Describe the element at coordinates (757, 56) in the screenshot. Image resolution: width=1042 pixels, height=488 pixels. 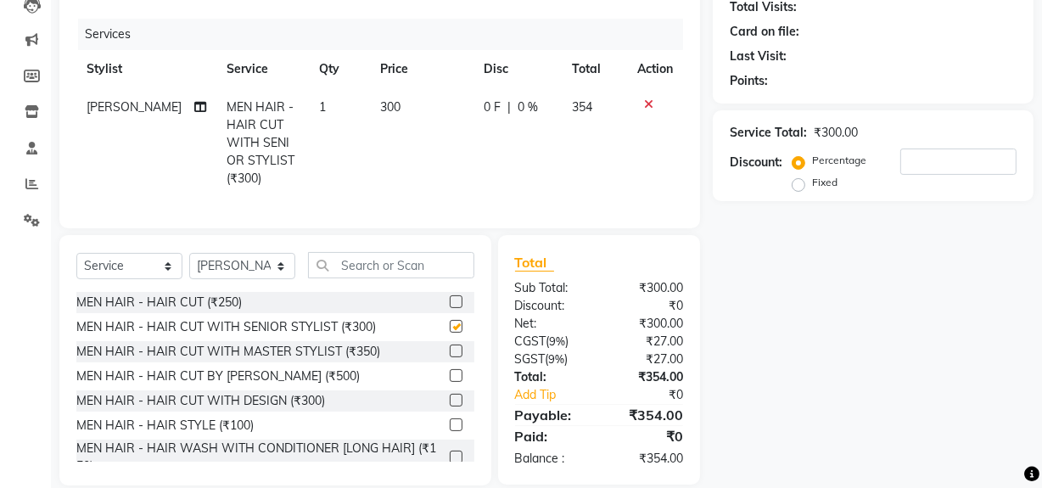
I see `div: Last Visit:` at that location.